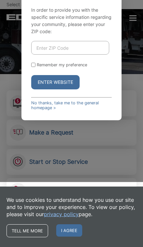 This screenshot has width=143, height=247. I want to click on p: In order to provide you with the specific service information regarding your community, please en..., so click(71, 21).